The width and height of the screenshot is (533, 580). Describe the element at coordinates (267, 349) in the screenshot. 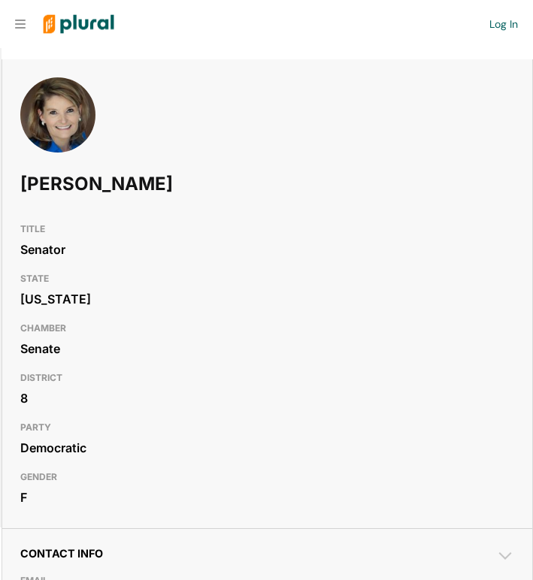

I see `div: Senate` at that location.